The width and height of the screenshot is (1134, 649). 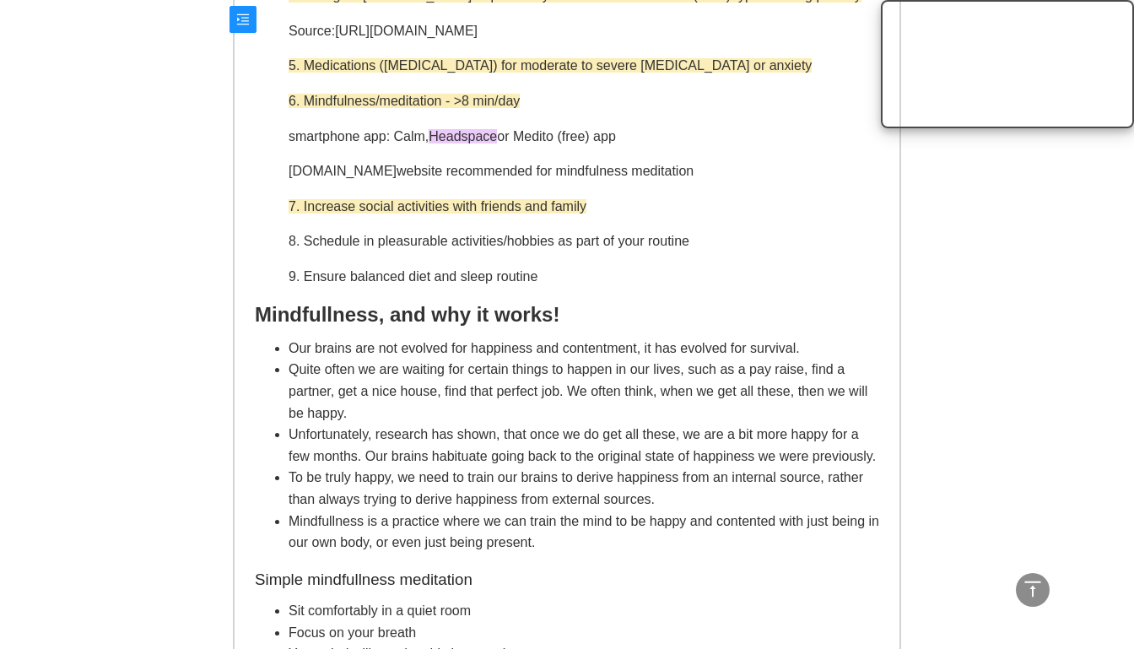 I want to click on button: menu-unfold, so click(x=243, y=19).